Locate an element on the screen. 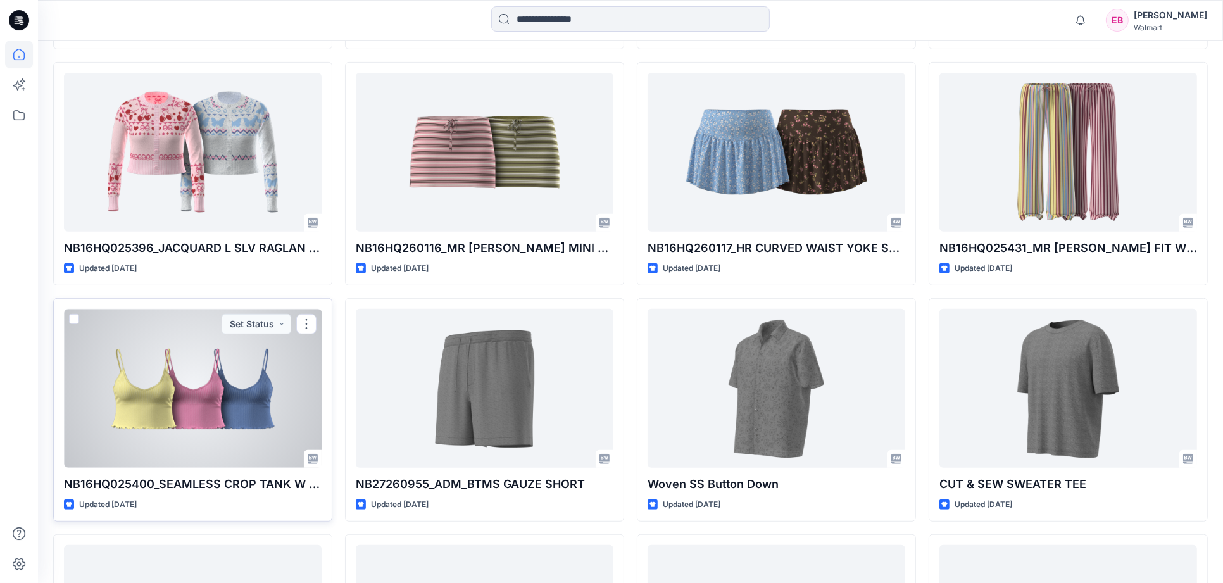  a: NB16HQ025431_MR REG FIT WIDE LEG PANT W DRAWCORD is located at coordinates (1068, 152).